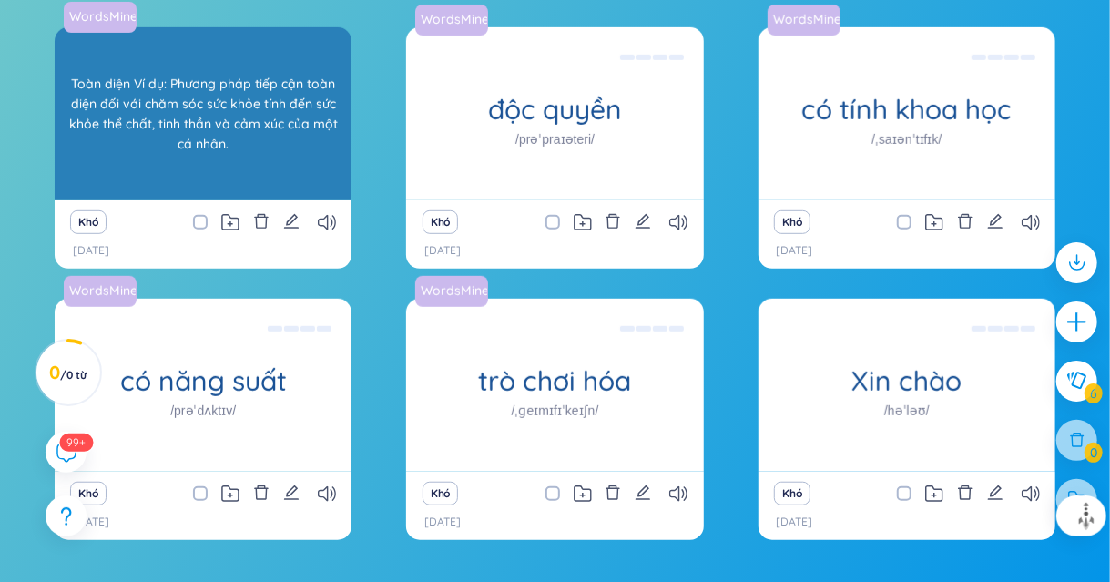 This screenshot has height=582, width=1110. Describe the element at coordinates (906, 139) in the screenshot. I see `font: /ˌsaɪənˈtɪfɪk/` at that location.